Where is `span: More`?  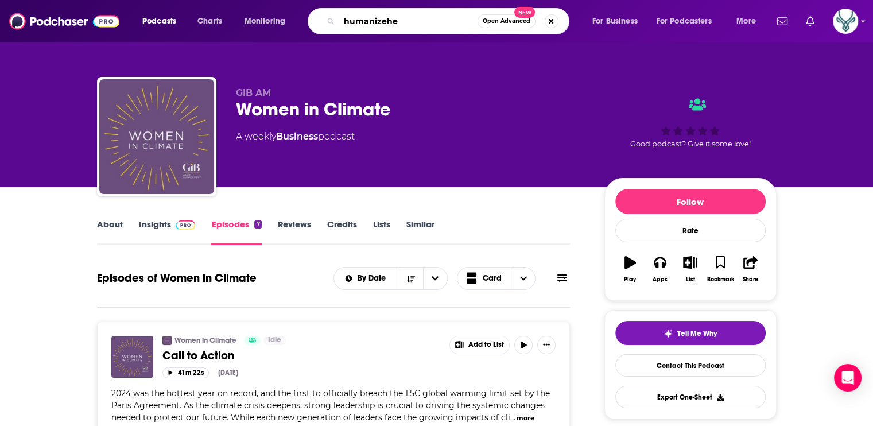 span: More is located at coordinates (746, 21).